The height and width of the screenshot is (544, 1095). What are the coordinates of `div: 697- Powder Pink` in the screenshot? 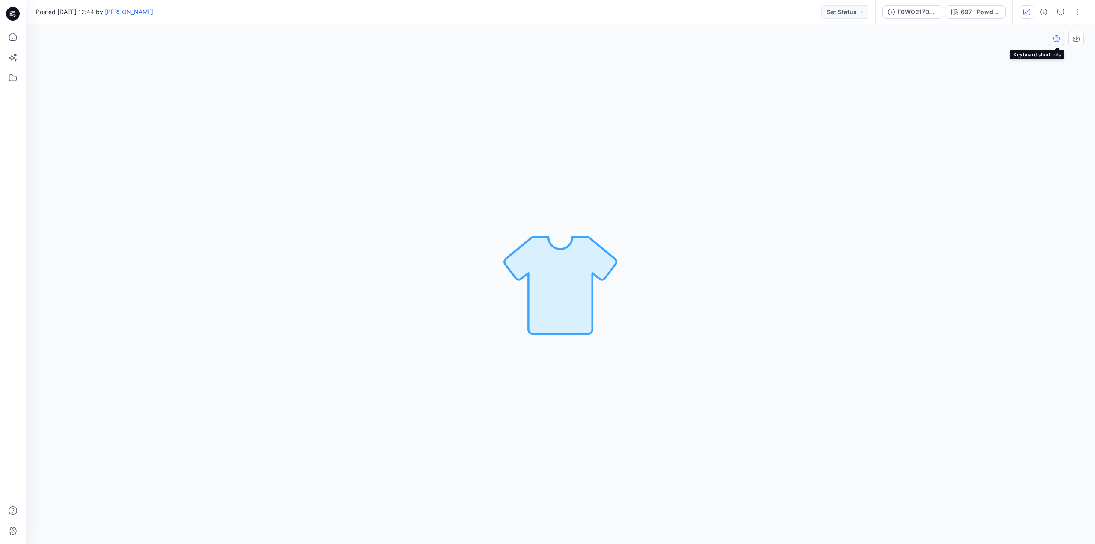 It's located at (980, 12).